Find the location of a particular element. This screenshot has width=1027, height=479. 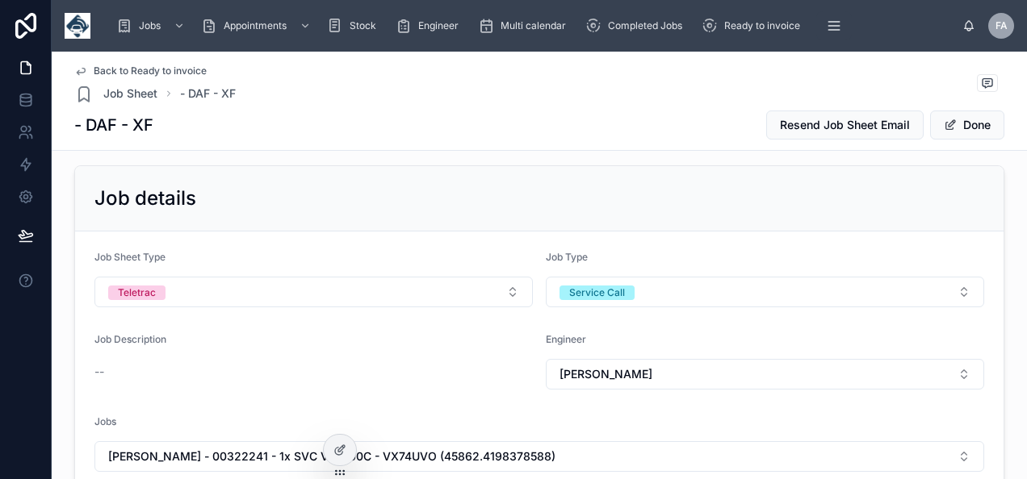

span: FA is located at coordinates (1001, 26).